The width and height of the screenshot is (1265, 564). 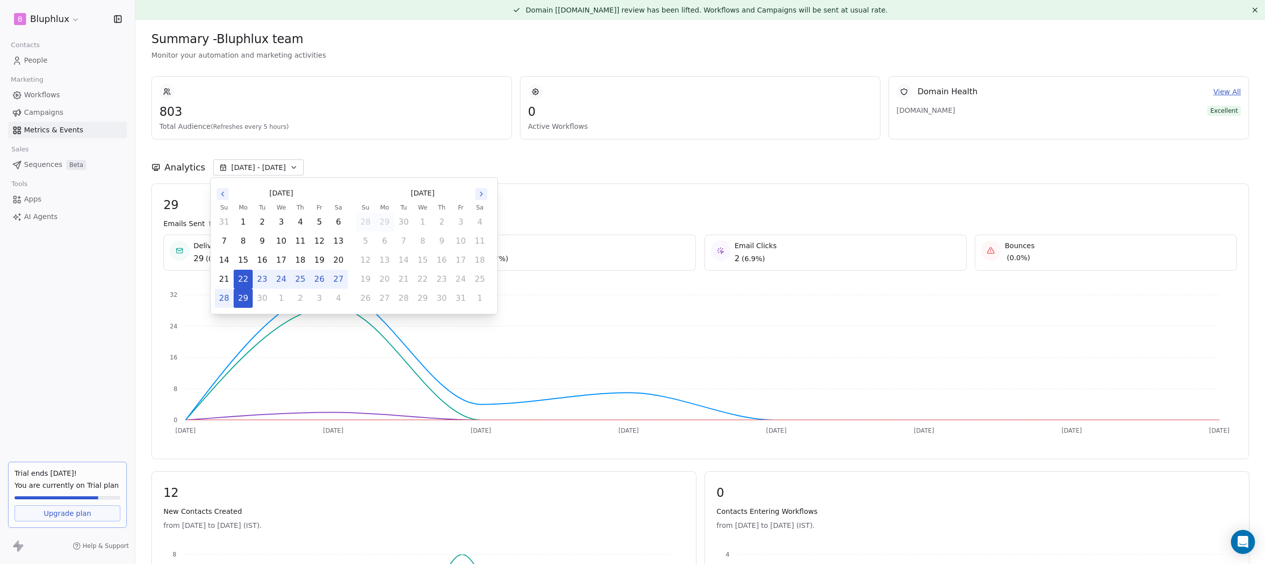 I want to click on a: Upgrade plan, so click(x=67, y=513).